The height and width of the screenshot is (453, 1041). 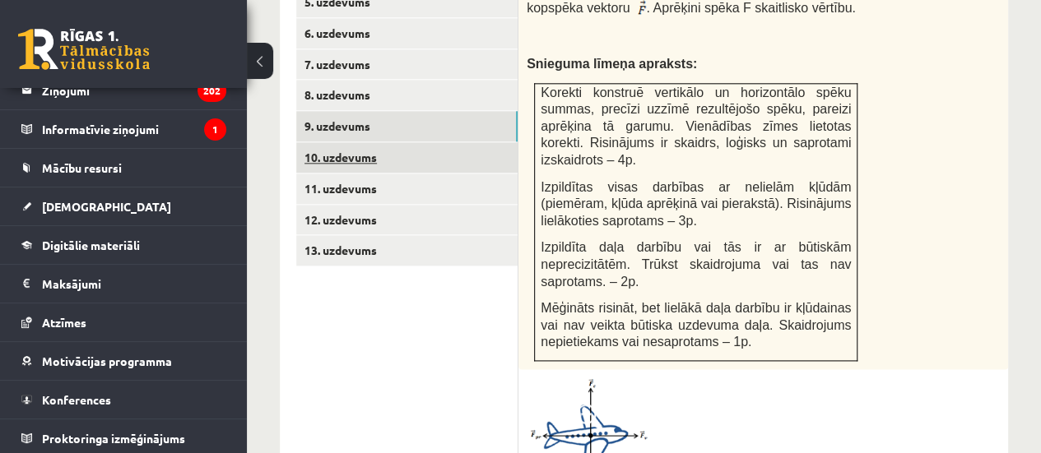 What do you see at coordinates (235, 25) in the screenshot?
I see `body: Editor, wiswyg-editor-user-answer-47433847878520` at bounding box center [235, 25].